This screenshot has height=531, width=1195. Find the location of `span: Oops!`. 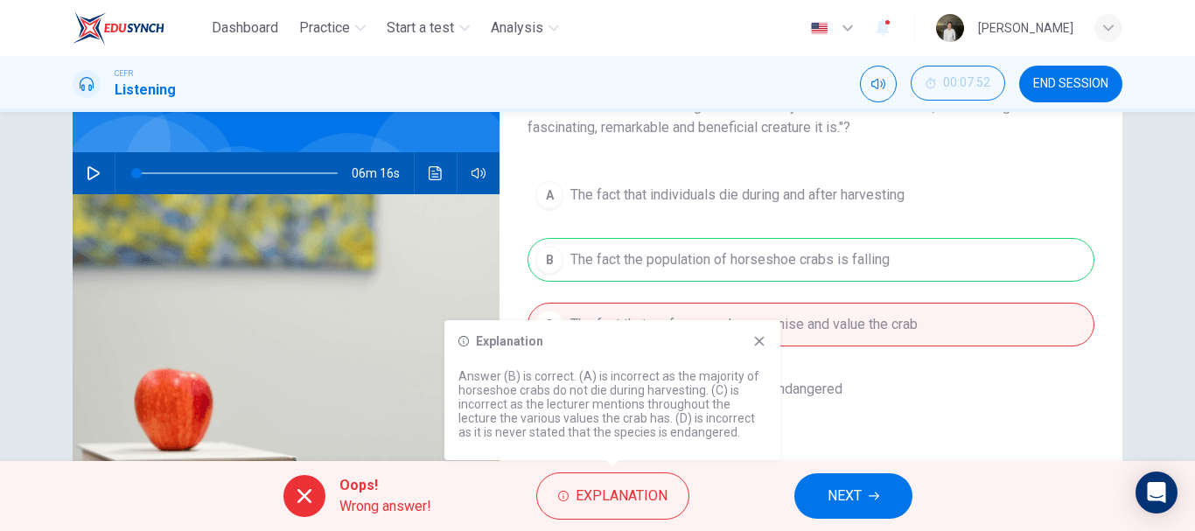

span: Oops! is located at coordinates (385, 486).